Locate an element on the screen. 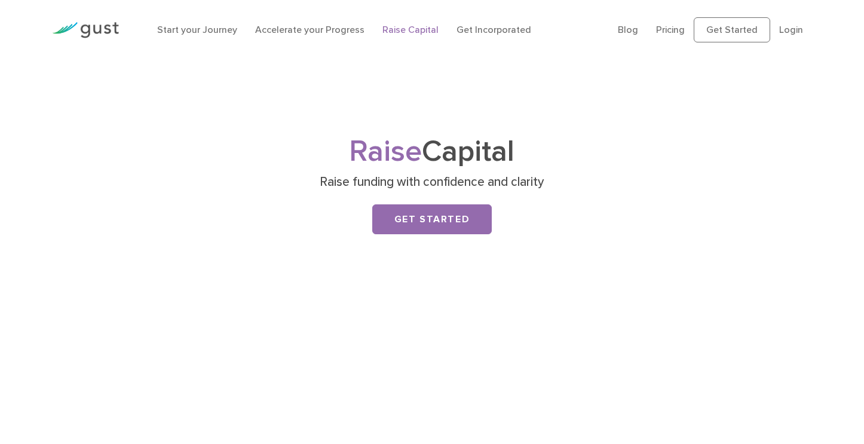  a: Blog is located at coordinates (628, 29).